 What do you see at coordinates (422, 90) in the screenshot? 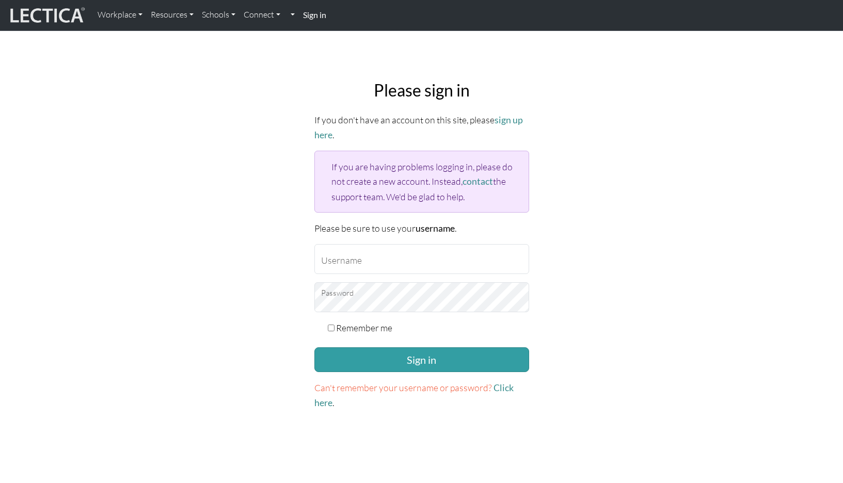
I see `h2: Please sign in` at bounding box center [422, 90].